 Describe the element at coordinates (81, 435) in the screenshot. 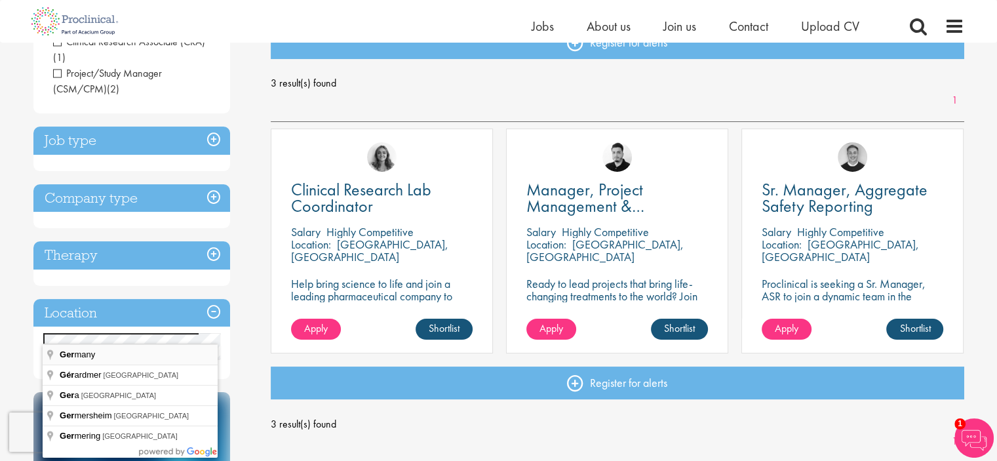

I see `span: mering` at that location.